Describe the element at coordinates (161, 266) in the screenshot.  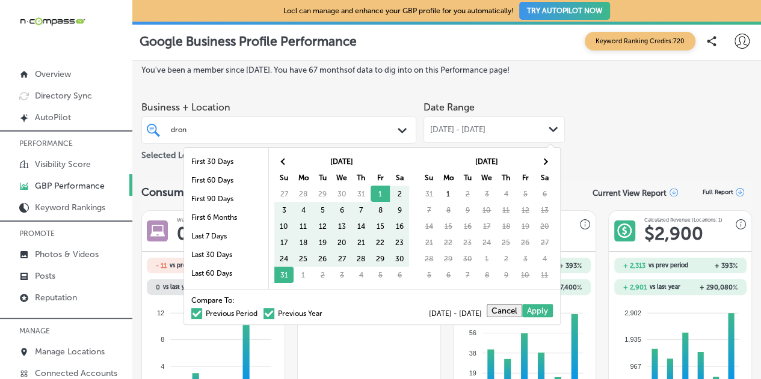
I see `h2: - 11` at that location.